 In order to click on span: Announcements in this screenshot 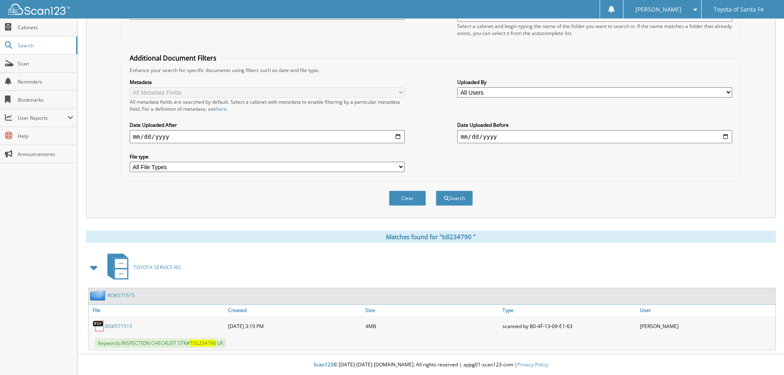, I will do `click(45, 154)`.